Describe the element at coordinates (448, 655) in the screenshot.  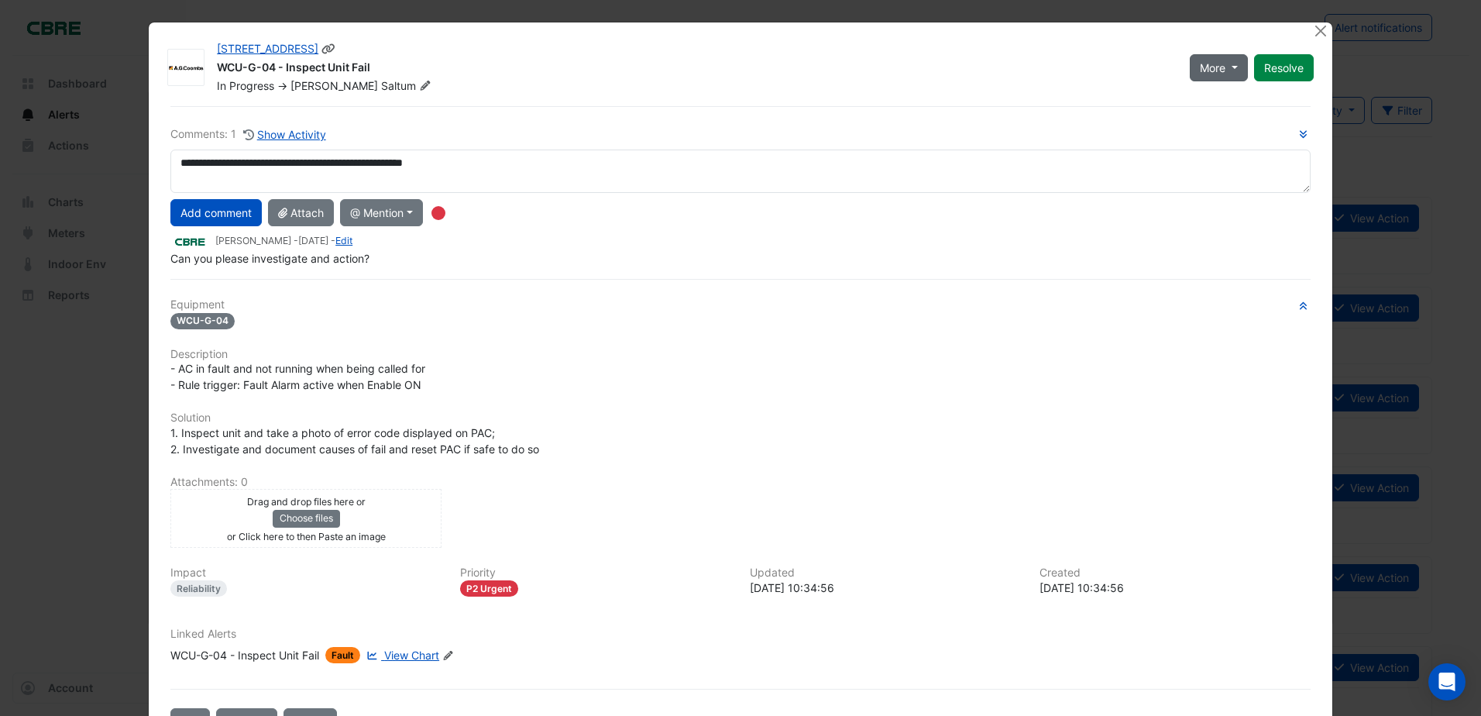
I see `fa-icon: Edit Linked Alerts` at that location.